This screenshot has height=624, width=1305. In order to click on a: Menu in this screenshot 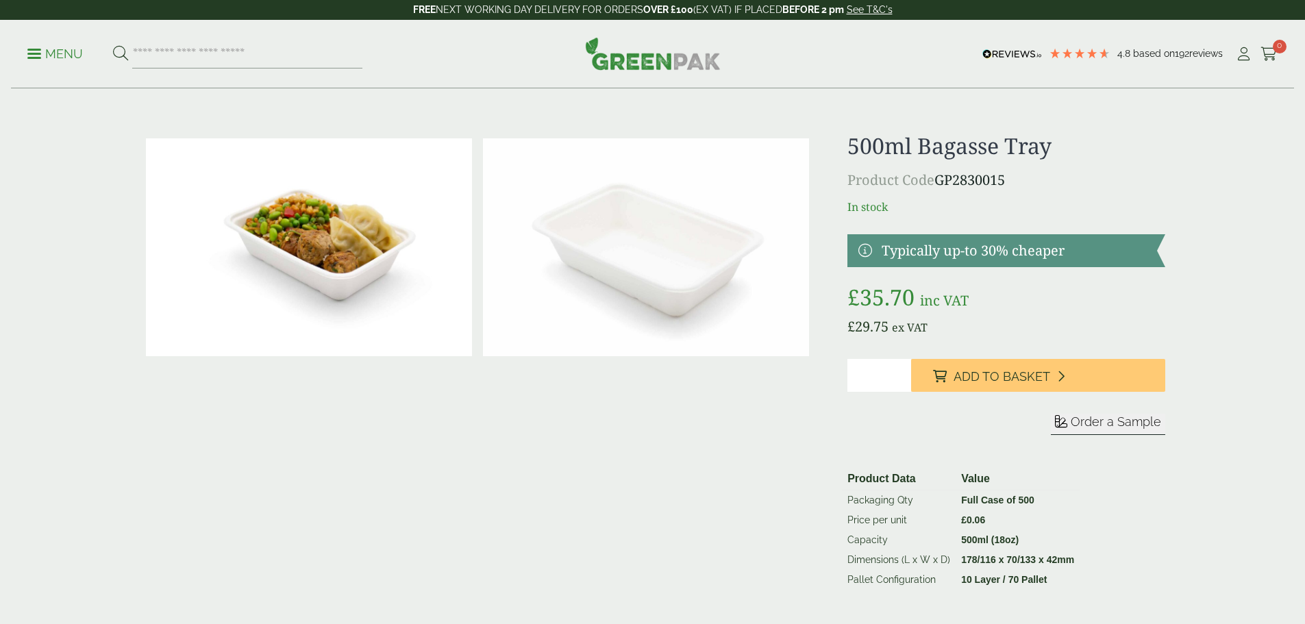, I will do `click(55, 53)`.